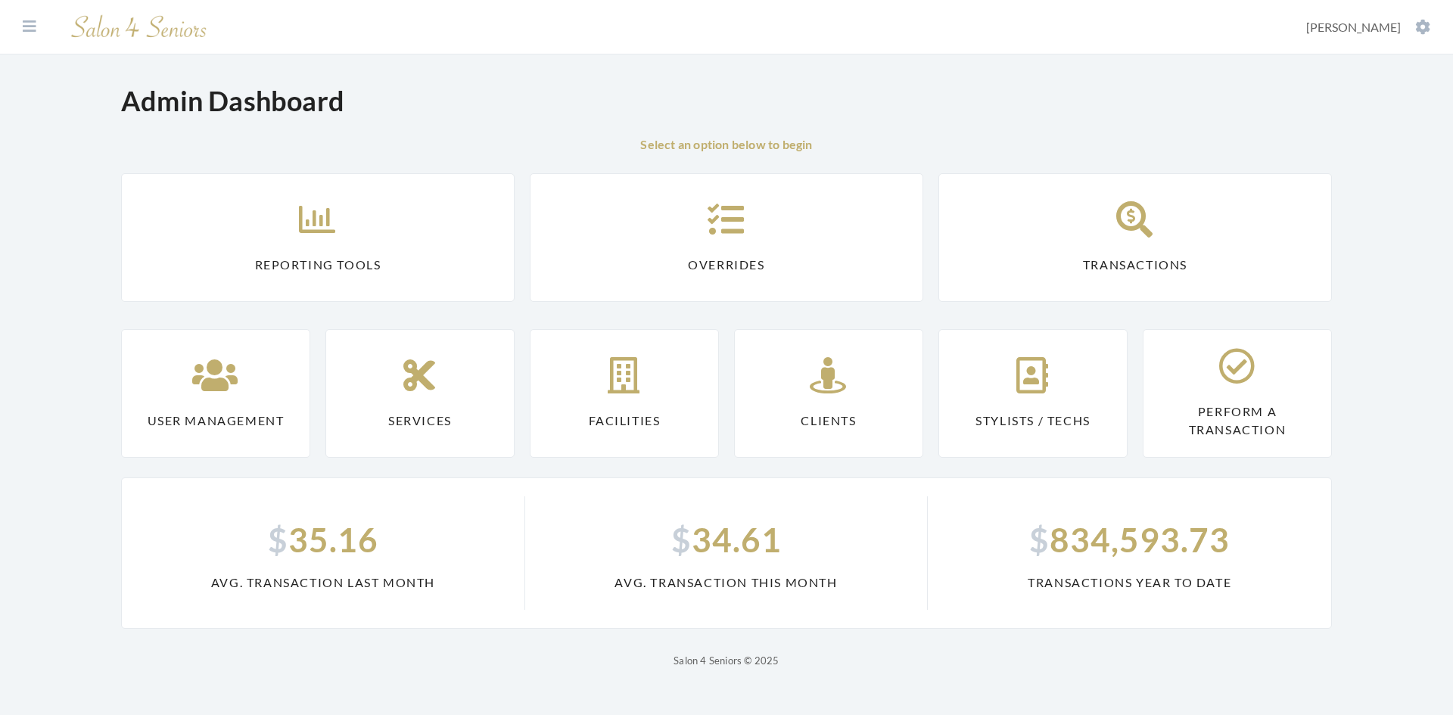  I want to click on span: 834,593.73, so click(1129, 540).